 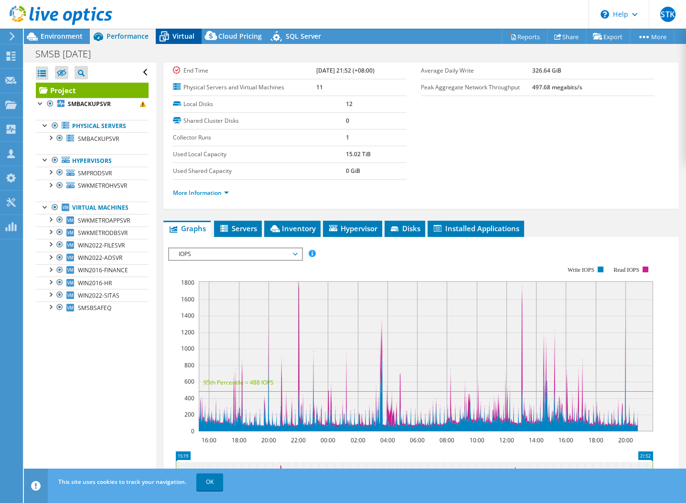 I want to click on span: Performance, so click(x=128, y=36).